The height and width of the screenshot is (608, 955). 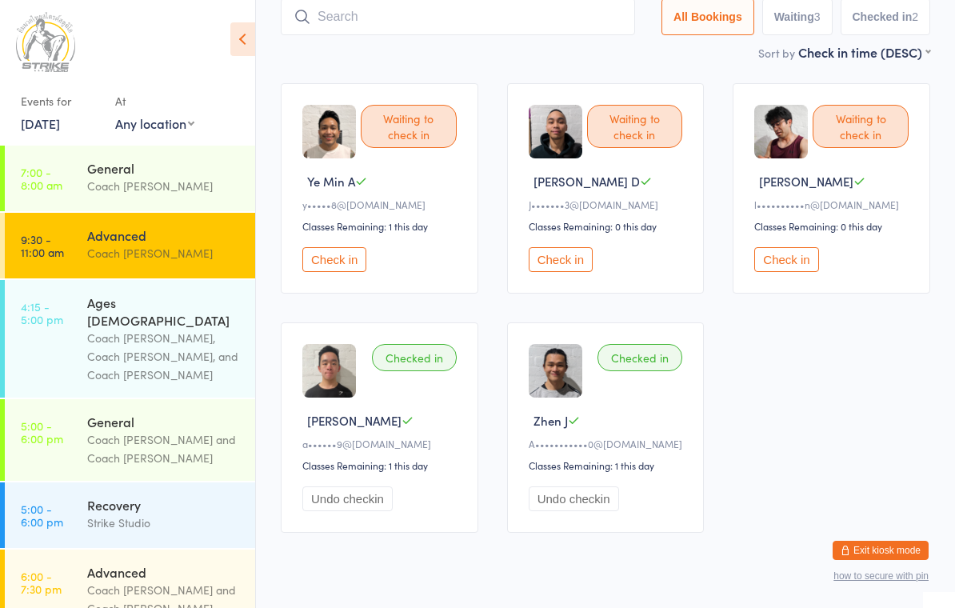 I want to click on div: At, so click(x=154, y=101).